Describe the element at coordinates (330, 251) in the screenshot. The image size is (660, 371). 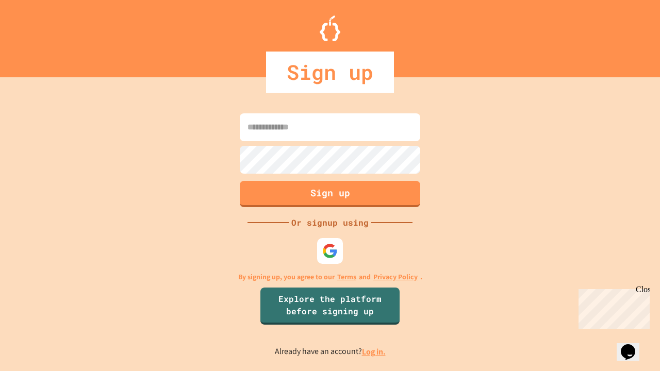
I see `img: google-icon.svg` at that location.